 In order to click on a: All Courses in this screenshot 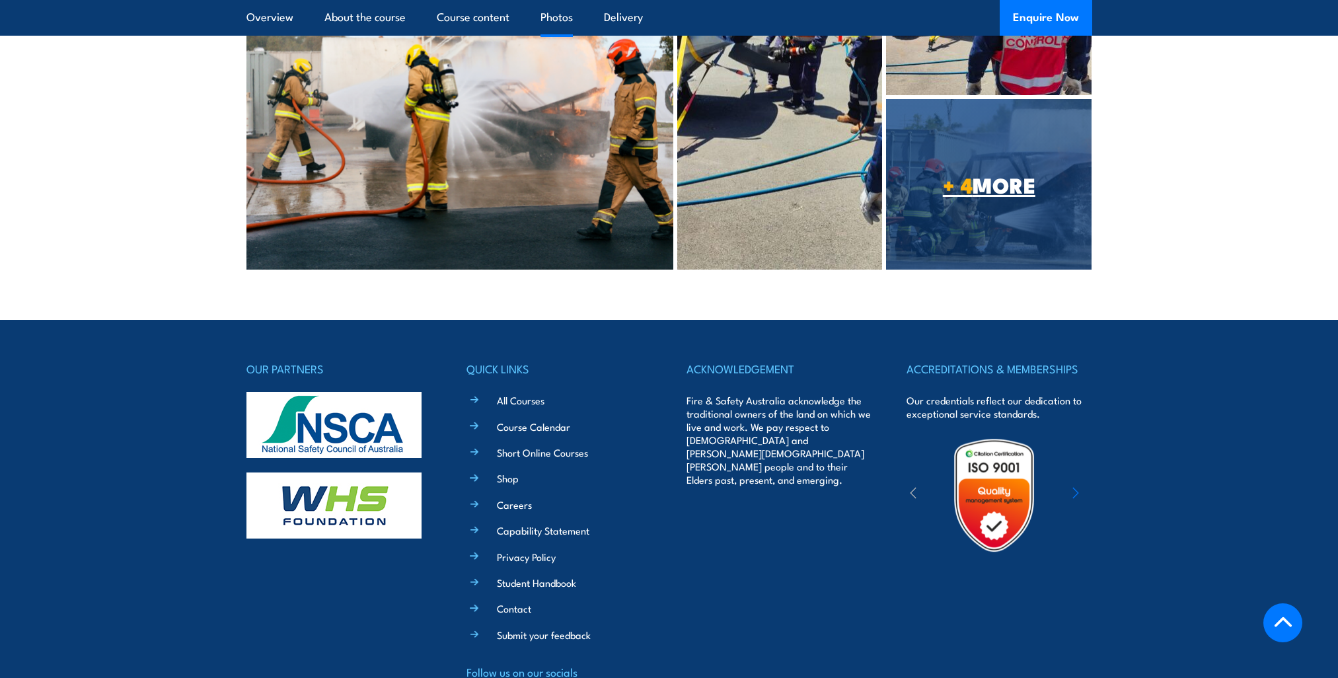, I will do `click(521, 400)`.